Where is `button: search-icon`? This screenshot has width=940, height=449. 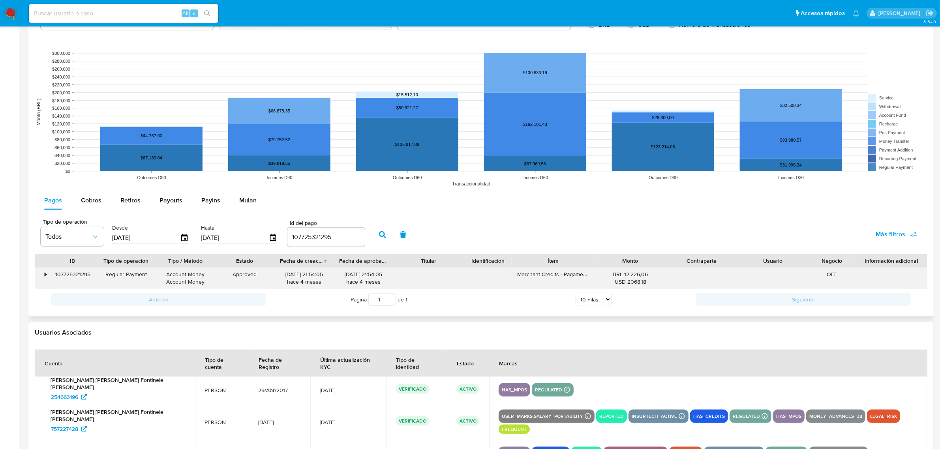
button: search-icon is located at coordinates (207, 13).